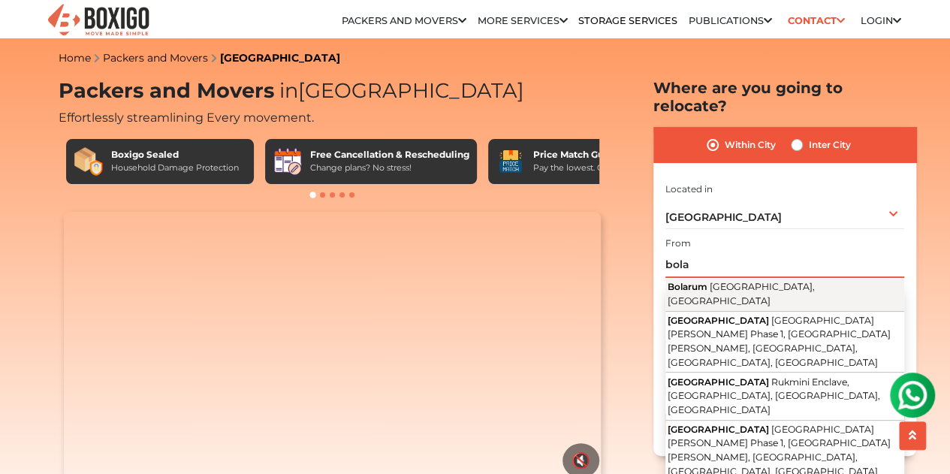 Image resolution: width=950 pixels, height=474 pixels. Describe the element at coordinates (175, 167) in the screenshot. I see `div: Household Damage Protection` at that location.